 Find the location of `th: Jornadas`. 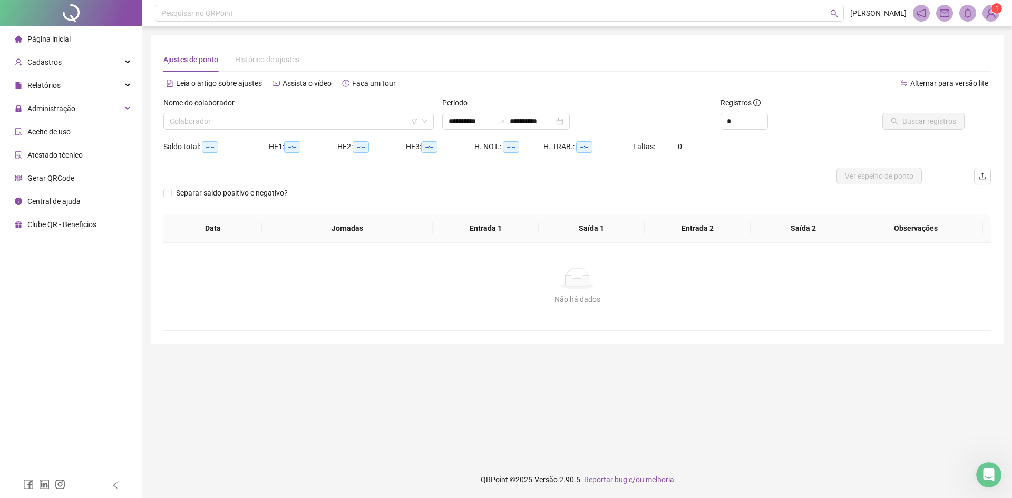

th: Jornadas is located at coordinates (347, 228).